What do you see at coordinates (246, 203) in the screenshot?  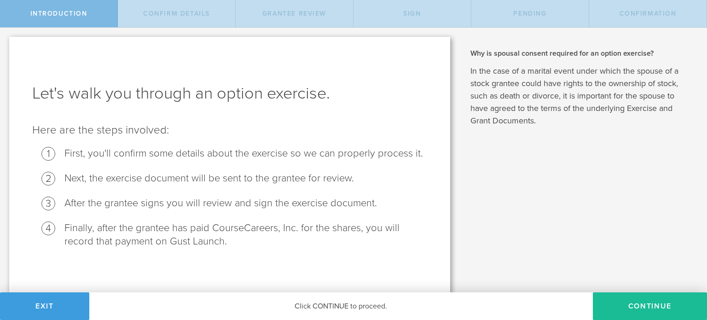 I see `li: After the grantee signs you will review and sign the exercise document.` at bounding box center [246, 203].